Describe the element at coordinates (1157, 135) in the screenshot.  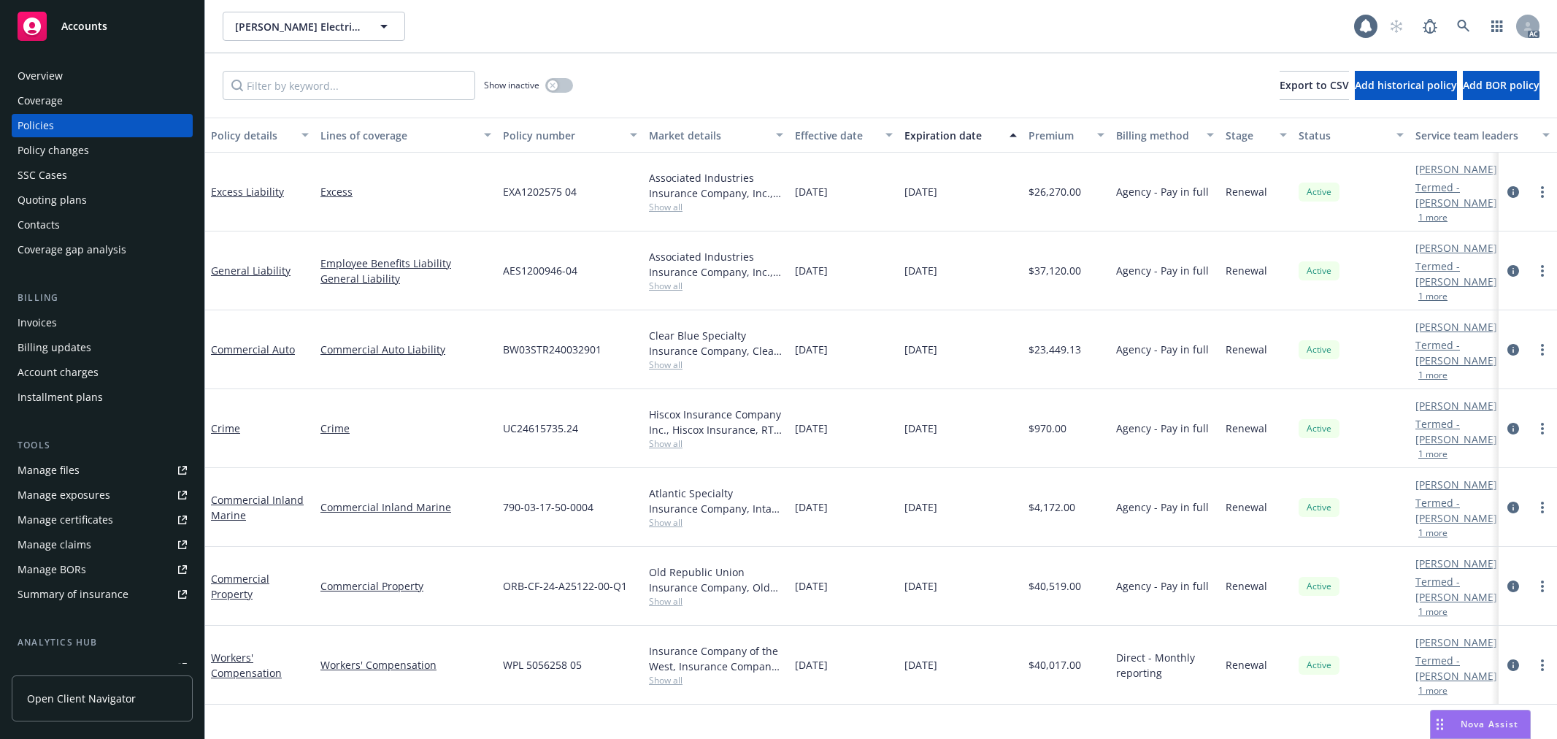
I see `div: Billing method` at that location.